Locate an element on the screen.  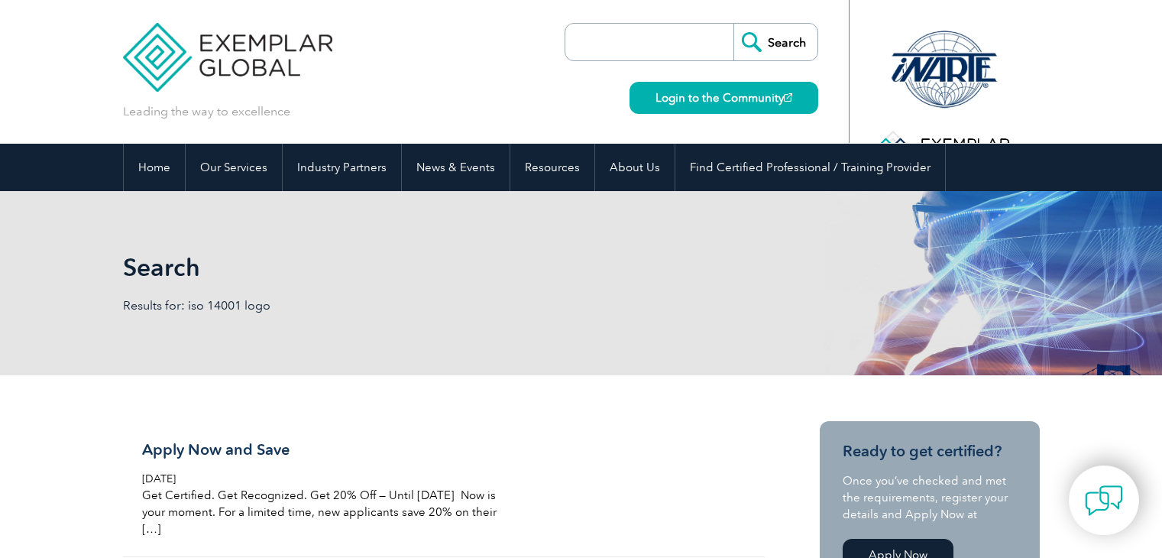
input: Search is located at coordinates (775, 42).